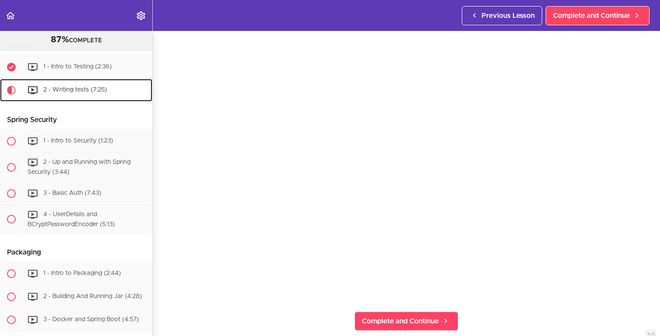  I want to click on span: 4 - UserDetails and BCryptPasswordEncoder (5:13), so click(71, 219).